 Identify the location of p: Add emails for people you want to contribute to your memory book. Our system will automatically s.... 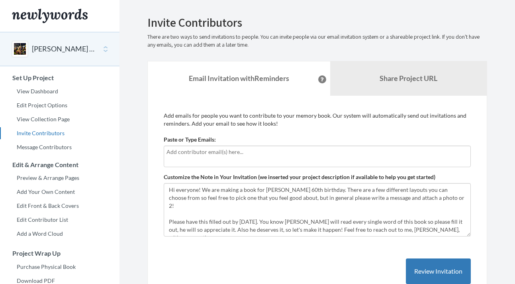
(317, 120).